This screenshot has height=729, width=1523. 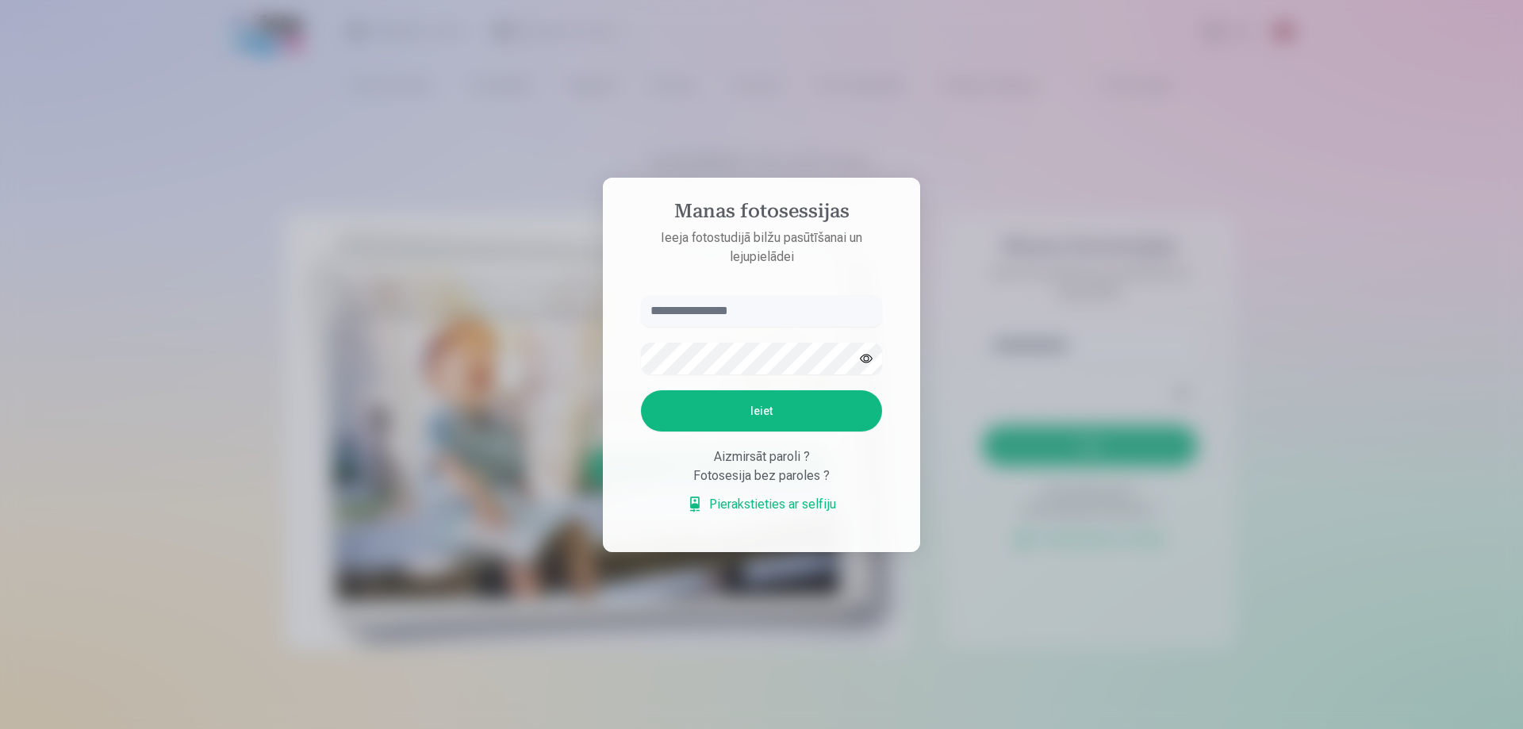 I want to click on div: Fotosesija bez paroles ?, so click(x=761, y=476).